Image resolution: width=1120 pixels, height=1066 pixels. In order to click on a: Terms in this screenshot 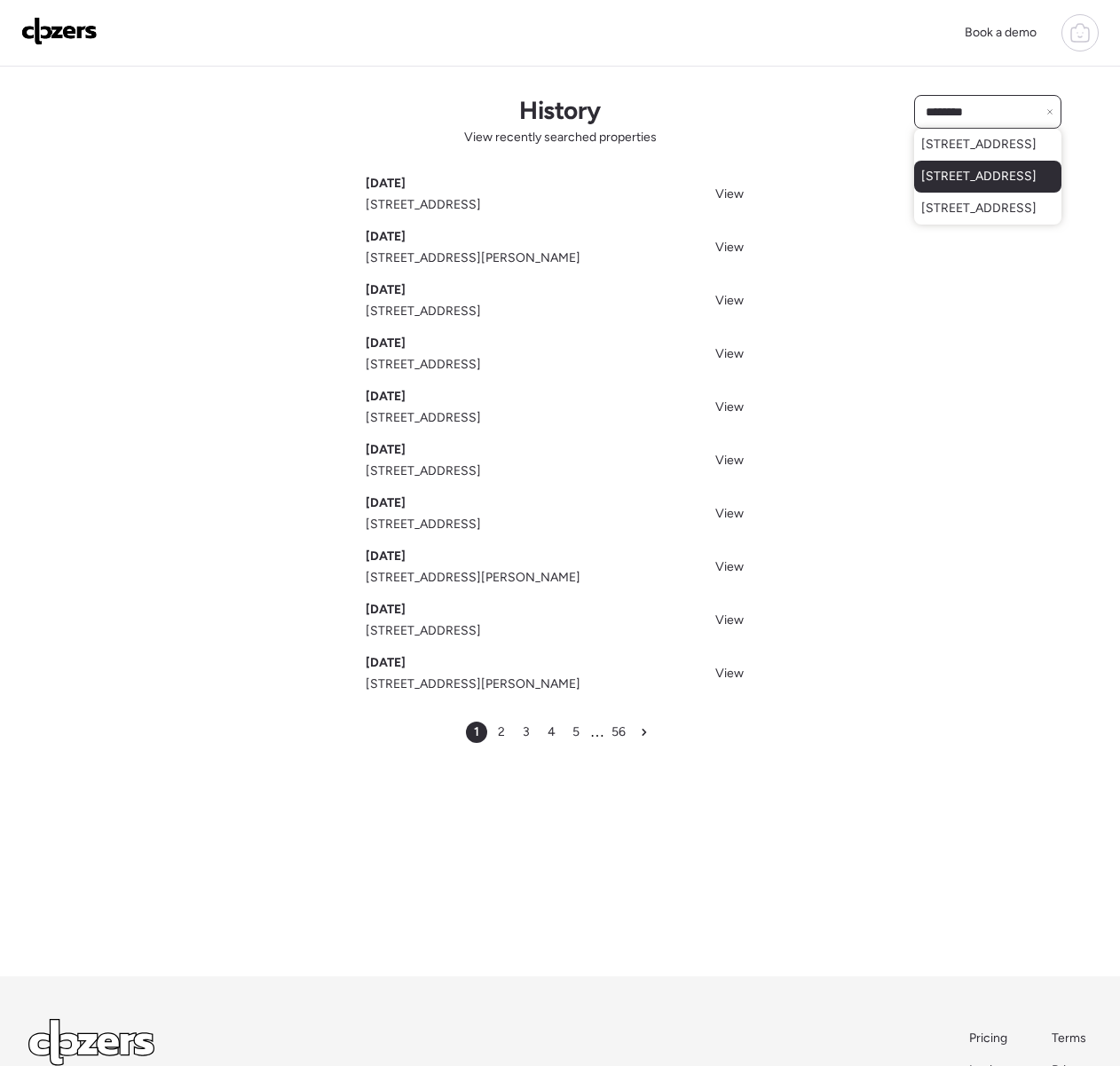, I will do `click(1071, 1039)`.